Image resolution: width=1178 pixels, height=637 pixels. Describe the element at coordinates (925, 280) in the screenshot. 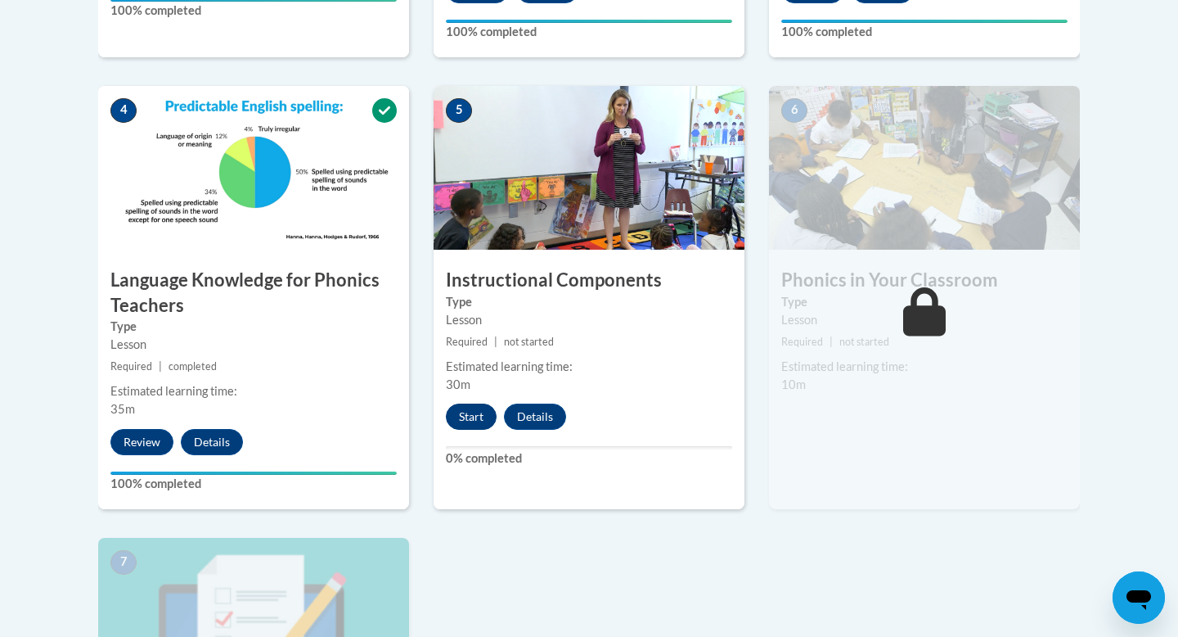

I see `h3: Phonics in Your Classroom` at that location.